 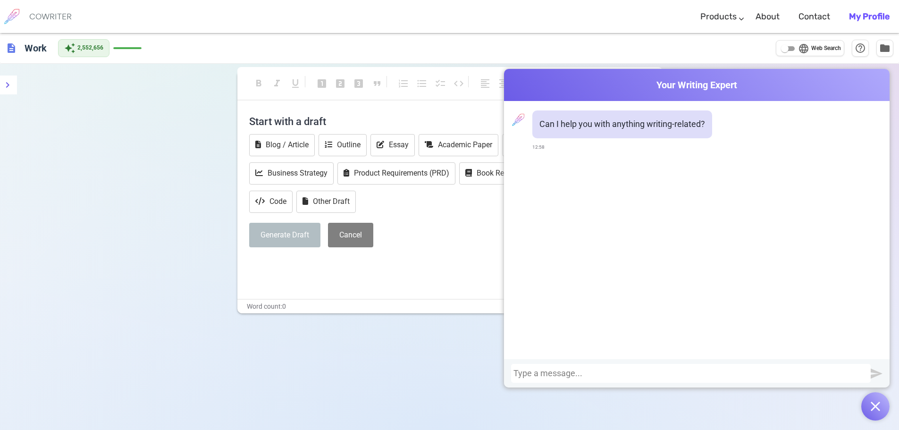 What do you see at coordinates (358, 83) in the screenshot?
I see `span: looks_3` at bounding box center [358, 83].